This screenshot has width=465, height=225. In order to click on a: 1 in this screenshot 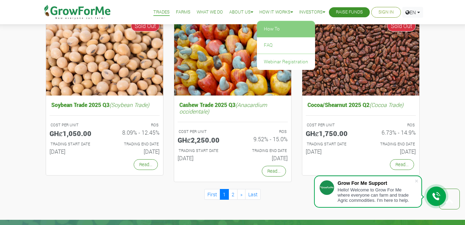, I will do `click(225, 194)`.